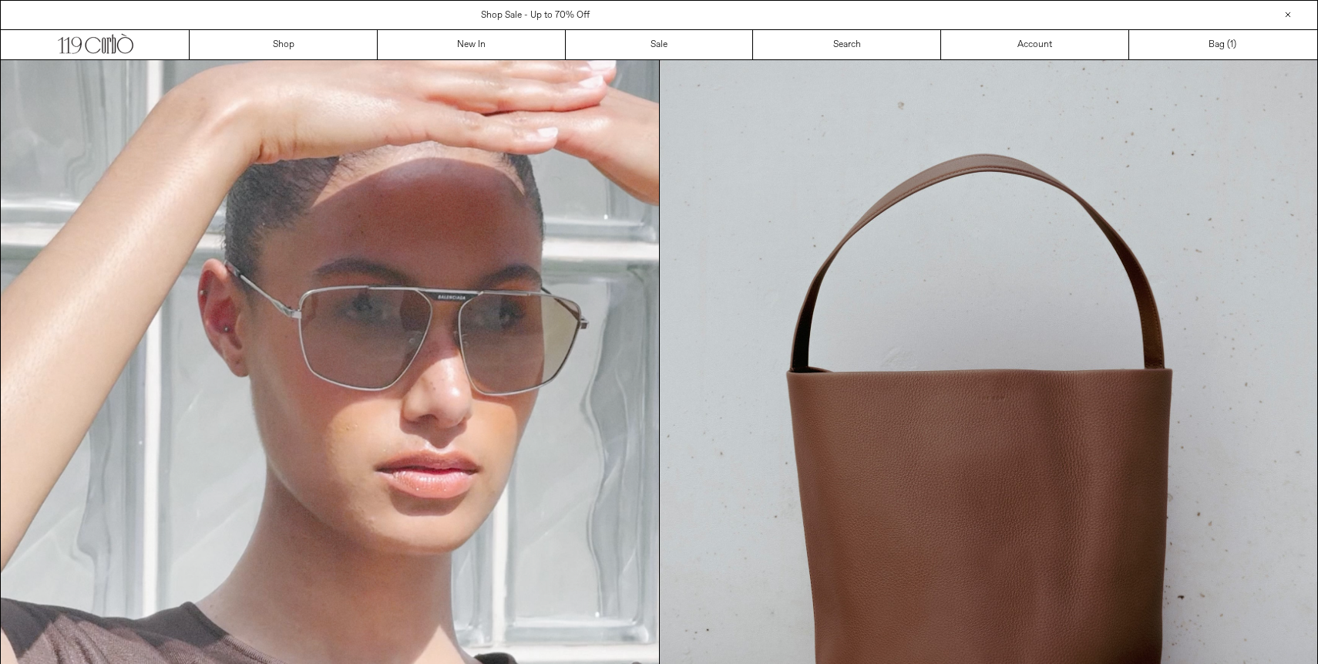  Describe the element at coordinates (847, 45) in the screenshot. I see `a: Search` at that location.